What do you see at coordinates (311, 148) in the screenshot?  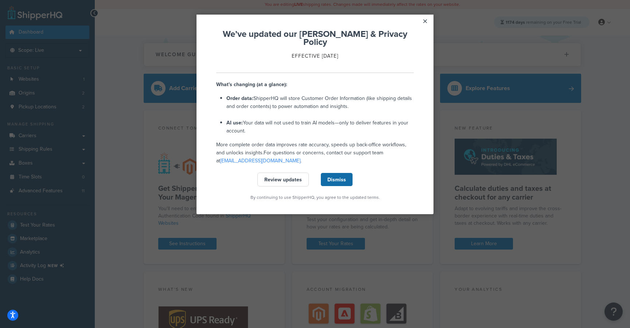 I see `span: More complete order data improves rate accuracy, speeds up back-office workflows, and unlocks ins...` at bounding box center [311, 148].